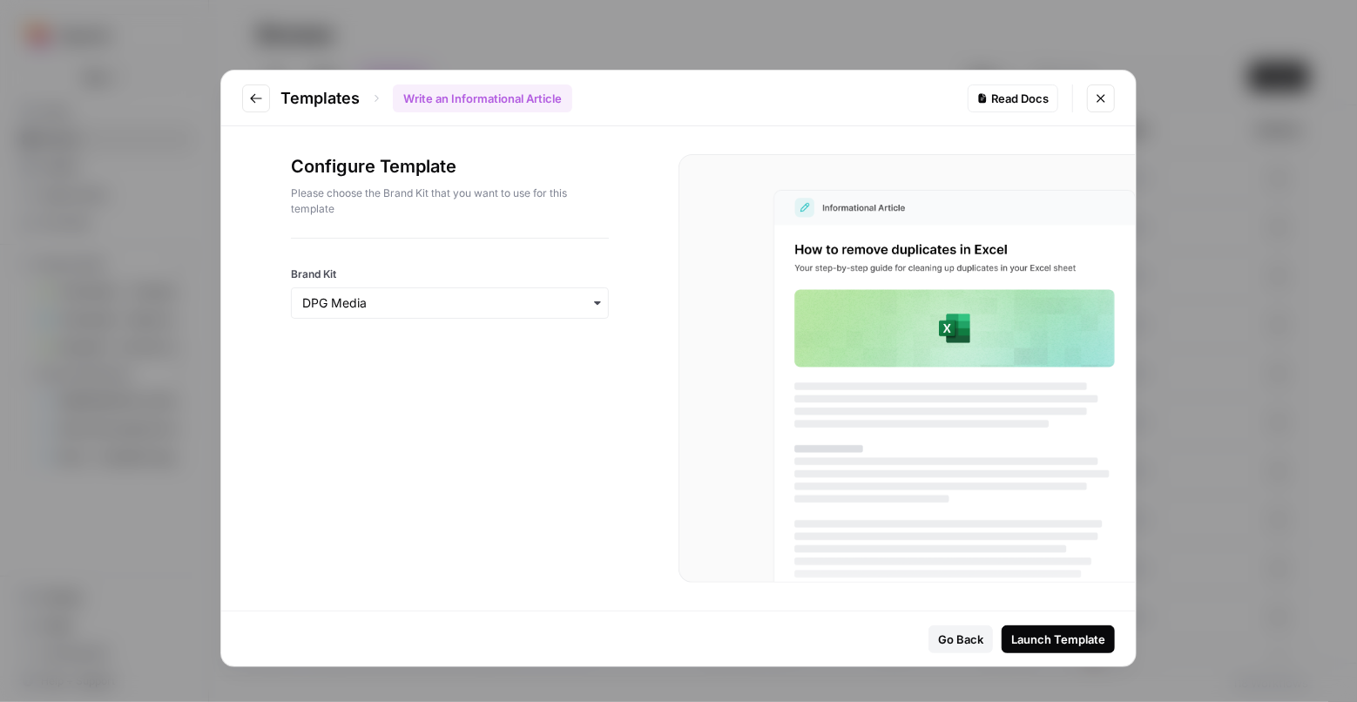  What do you see at coordinates (449, 274) in the screenshot?
I see `label: Brand Kit` at bounding box center [449, 274].